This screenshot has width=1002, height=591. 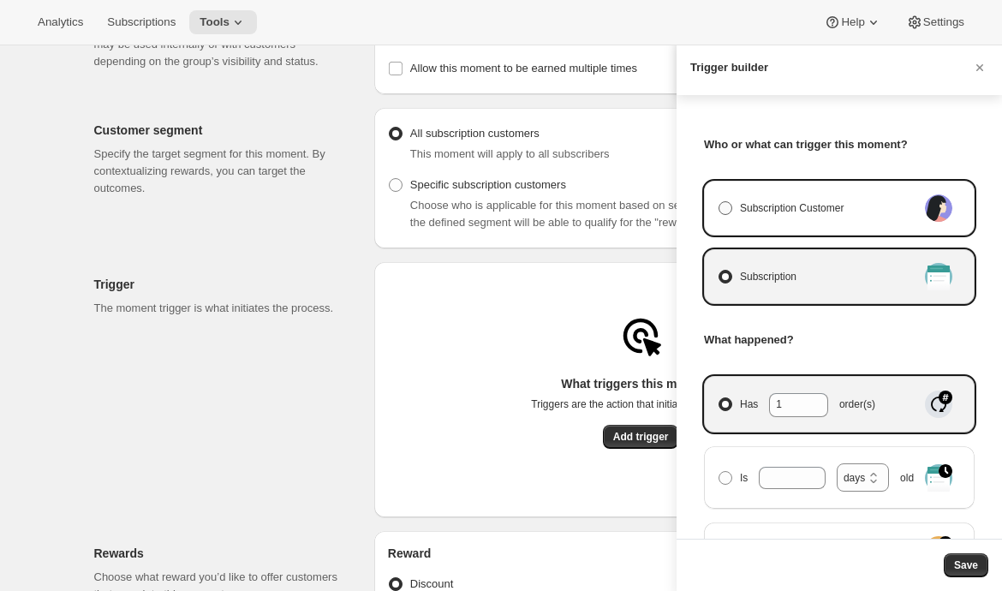 What do you see at coordinates (141, 22) in the screenshot?
I see `span: Subscriptions` at bounding box center [141, 22].